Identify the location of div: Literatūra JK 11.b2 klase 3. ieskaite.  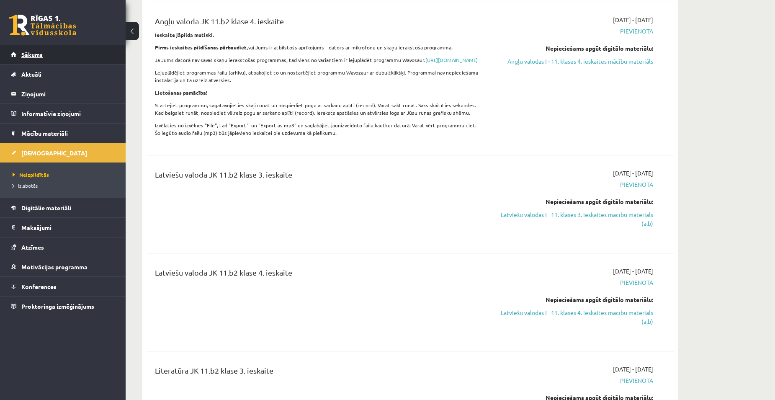
(319, 372).